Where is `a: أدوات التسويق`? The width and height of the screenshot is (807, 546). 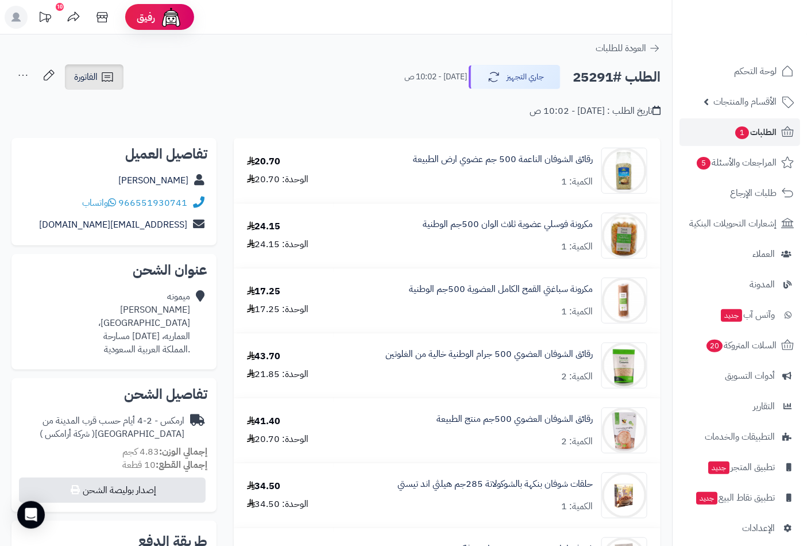
a: أدوات التسويق is located at coordinates (740, 376).